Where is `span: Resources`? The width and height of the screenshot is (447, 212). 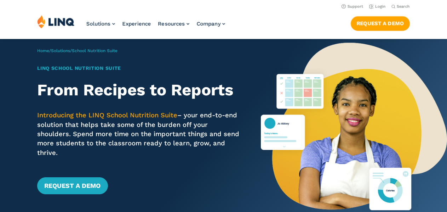
span: Resources is located at coordinates (171, 24).